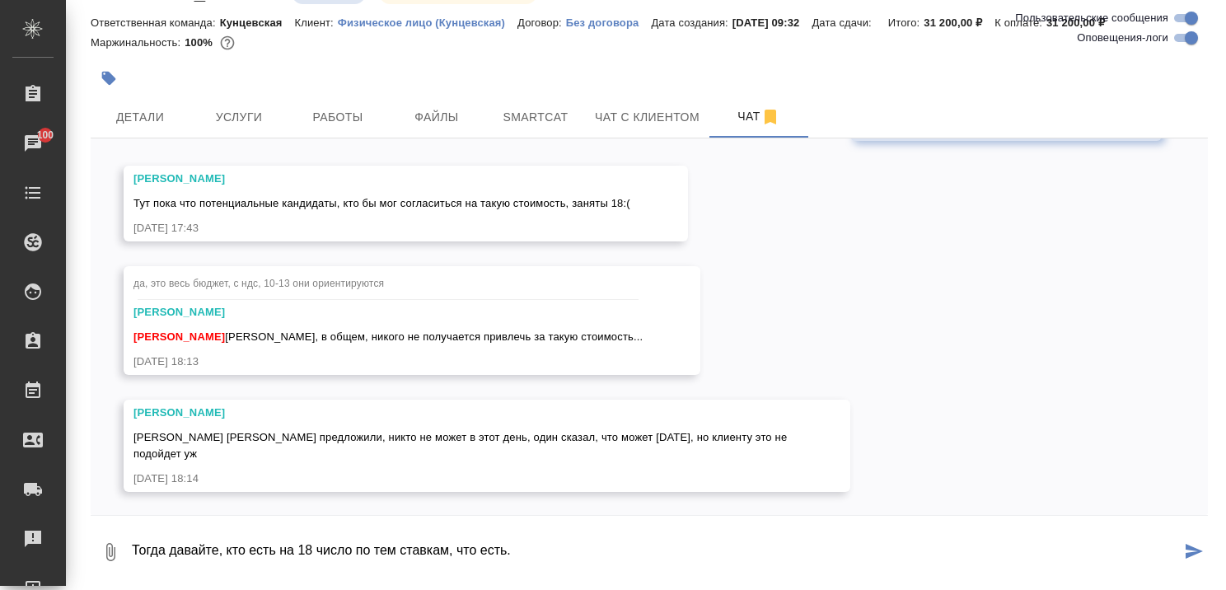  I want to click on button: Добавить тэг, so click(109, 78).